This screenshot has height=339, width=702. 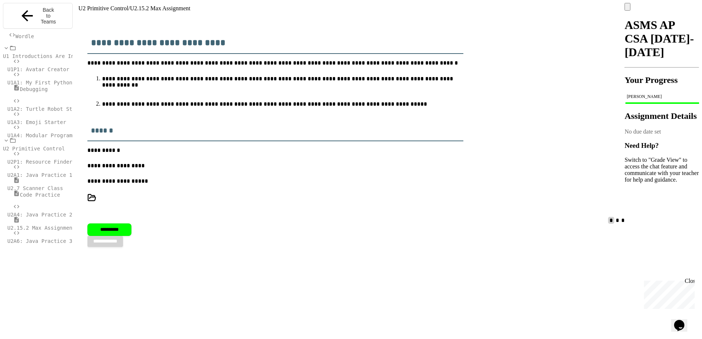 What do you see at coordinates (48, 56) in the screenshot?
I see `span: U1 Introductions Are In Order` at bounding box center [48, 56].